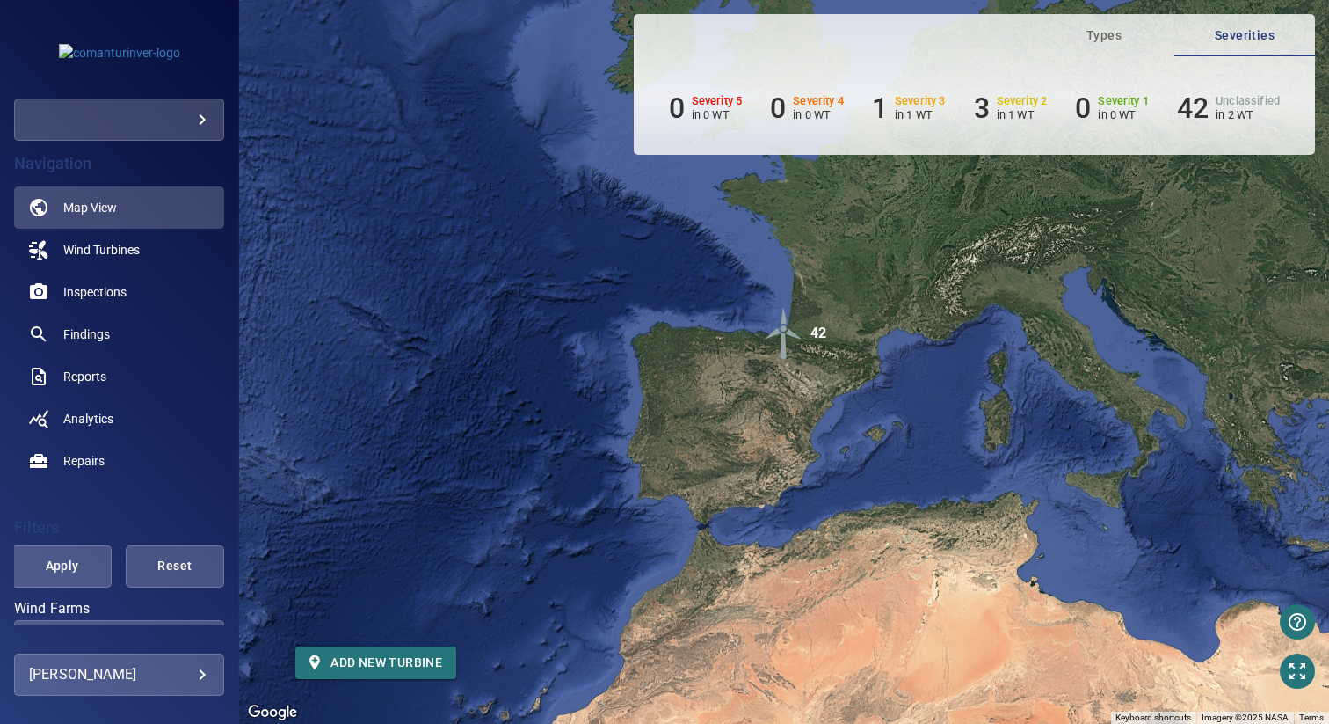 The image size is (1329, 724). What do you see at coordinates (175, 566) in the screenshot?
I see `button: Reset` at bounding box center [175, 566].